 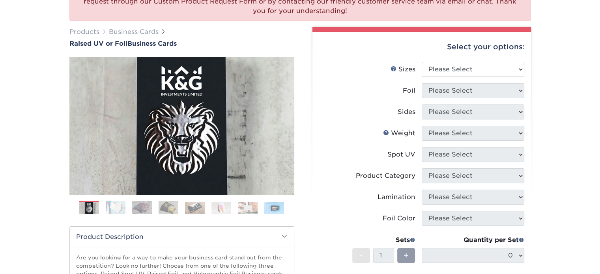 I want to click on h2: Product Description, so click(x=182, y=237).